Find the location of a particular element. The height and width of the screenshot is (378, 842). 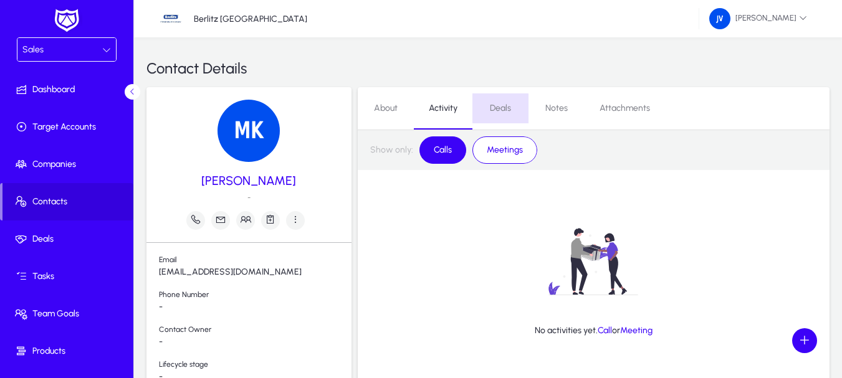

img: 5874.png is located at coordinates (249, 131).